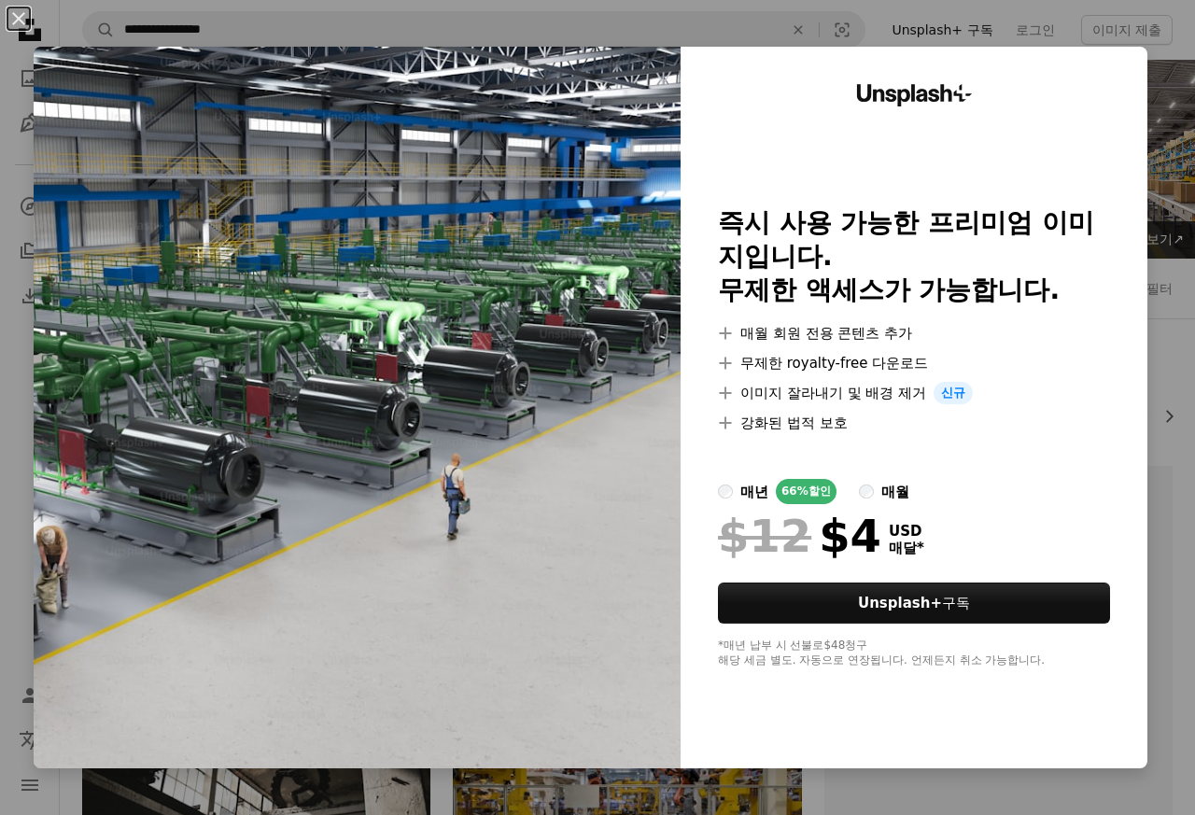 The image size is (1195, 815). What do you see at coordinates (914, 363) in the screenshot?
I see `li: 무제한 royalty-free 다운로드` at bounding box center [914, 363].